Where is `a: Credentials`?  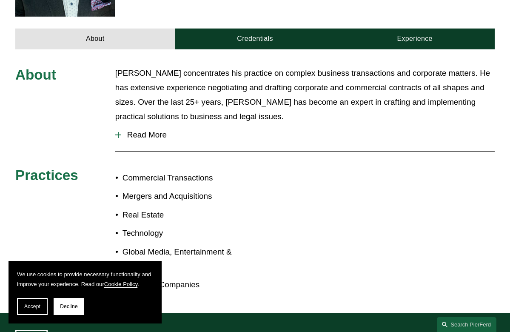 a: Credentials is located at coordinates (255, 39).